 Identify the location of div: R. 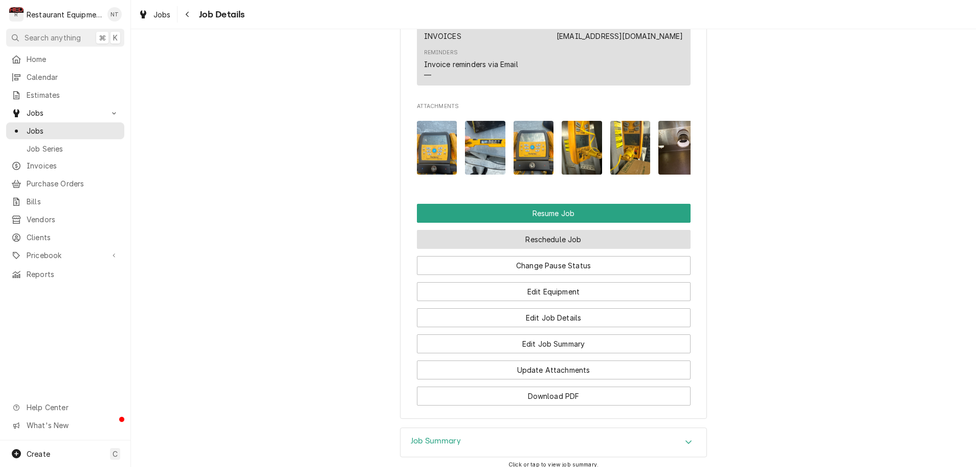
(16, 14).